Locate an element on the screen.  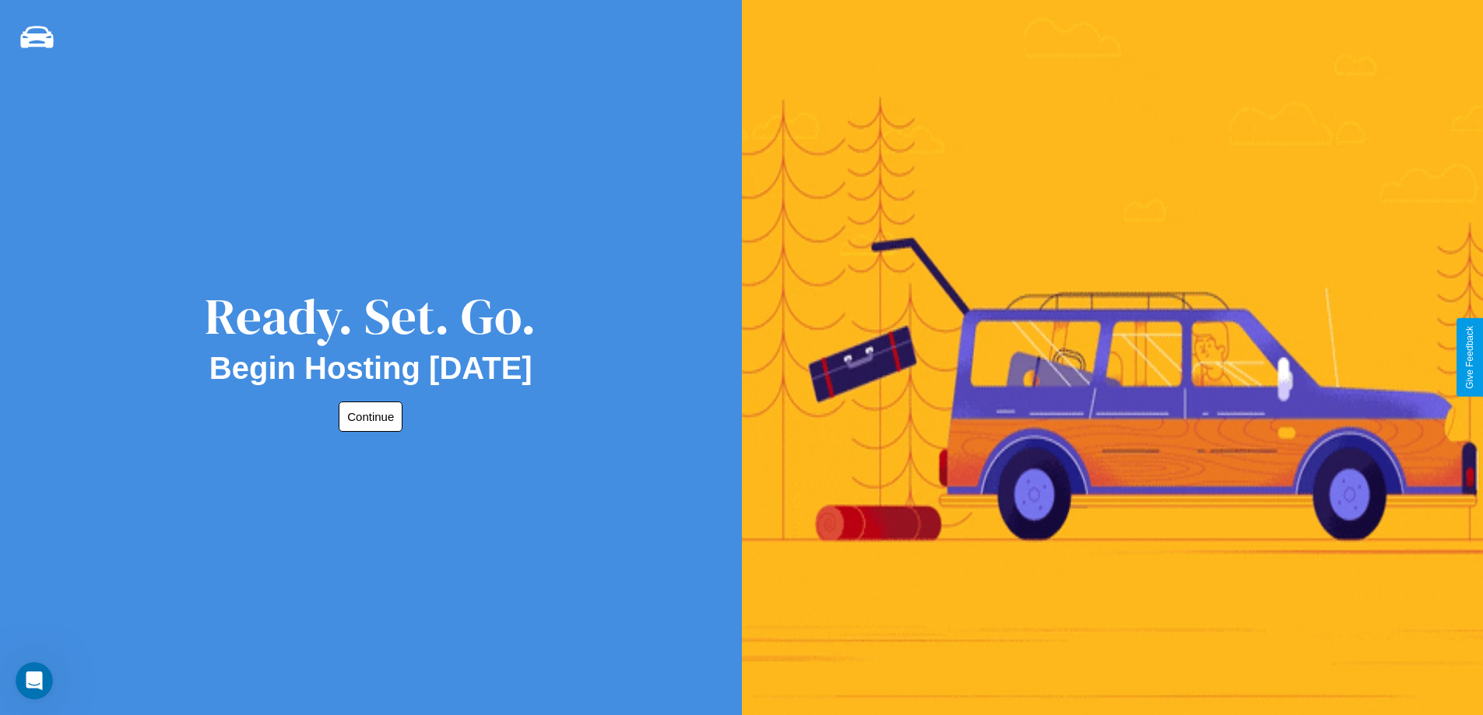
div: Give Feedback is located at coordinates (1469, 357).